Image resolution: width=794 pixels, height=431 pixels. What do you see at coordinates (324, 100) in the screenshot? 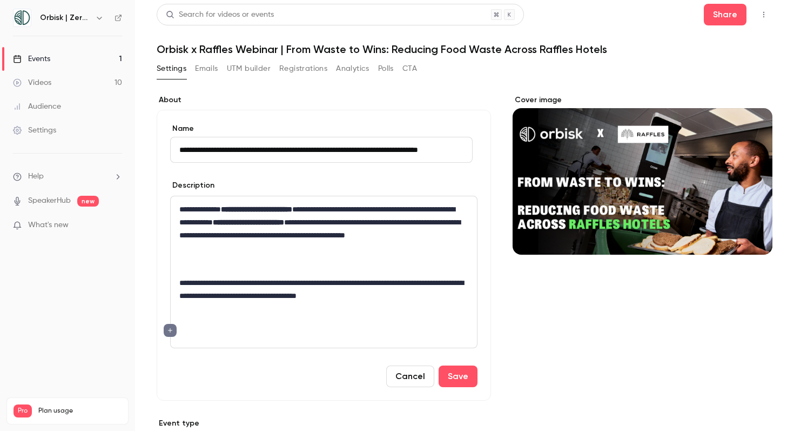
I see `label: About` at bounding box center [324, 100].